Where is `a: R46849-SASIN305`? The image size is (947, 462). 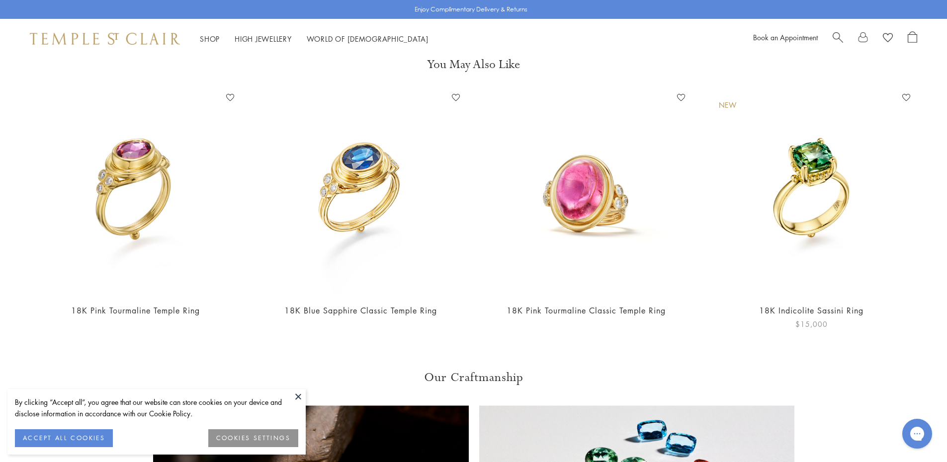
a: R46849-SASIN305 is located at coordinates (811, 192).